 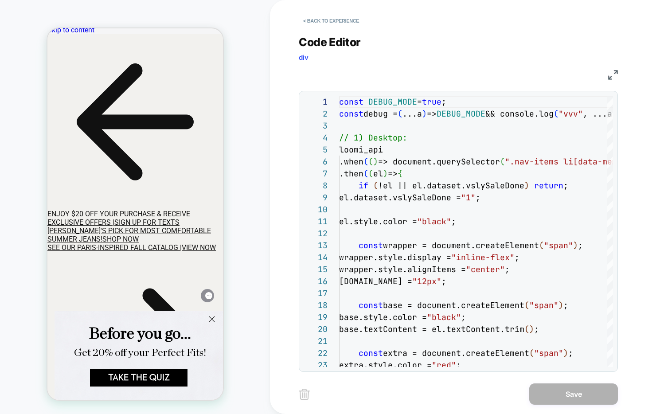 What do you see at coordinates (485, 269) in the screenshot?
I see `span: "center"` at bounding box center [485, 269].